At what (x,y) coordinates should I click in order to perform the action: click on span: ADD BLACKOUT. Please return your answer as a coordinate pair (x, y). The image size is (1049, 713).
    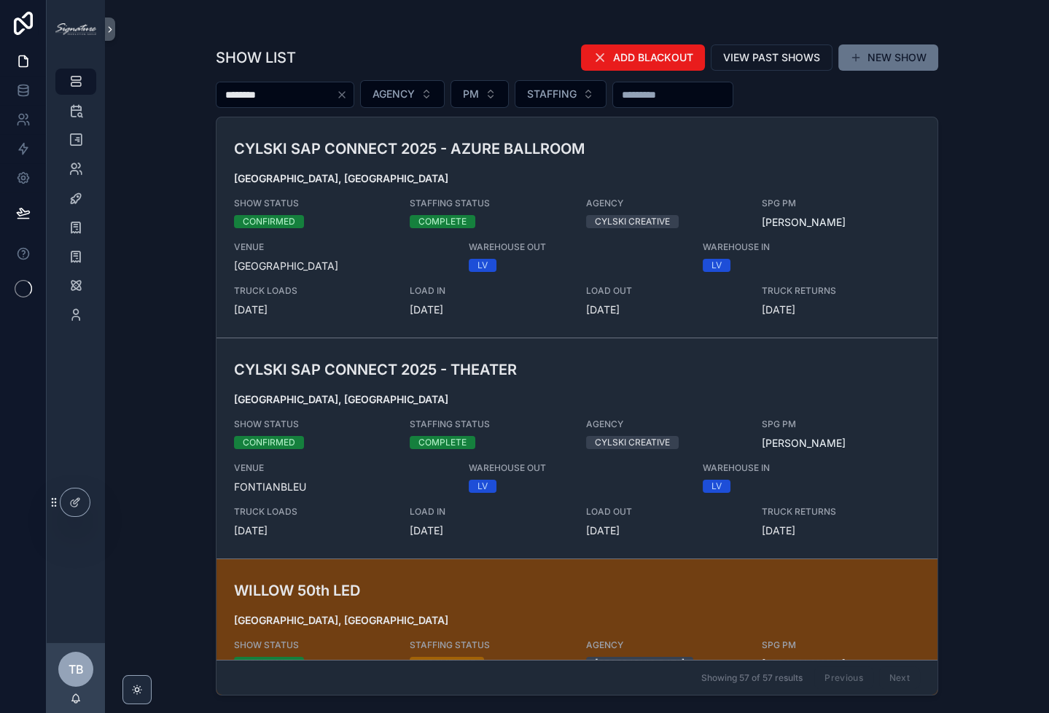
    Looking at the image, I should click on (653, 58).